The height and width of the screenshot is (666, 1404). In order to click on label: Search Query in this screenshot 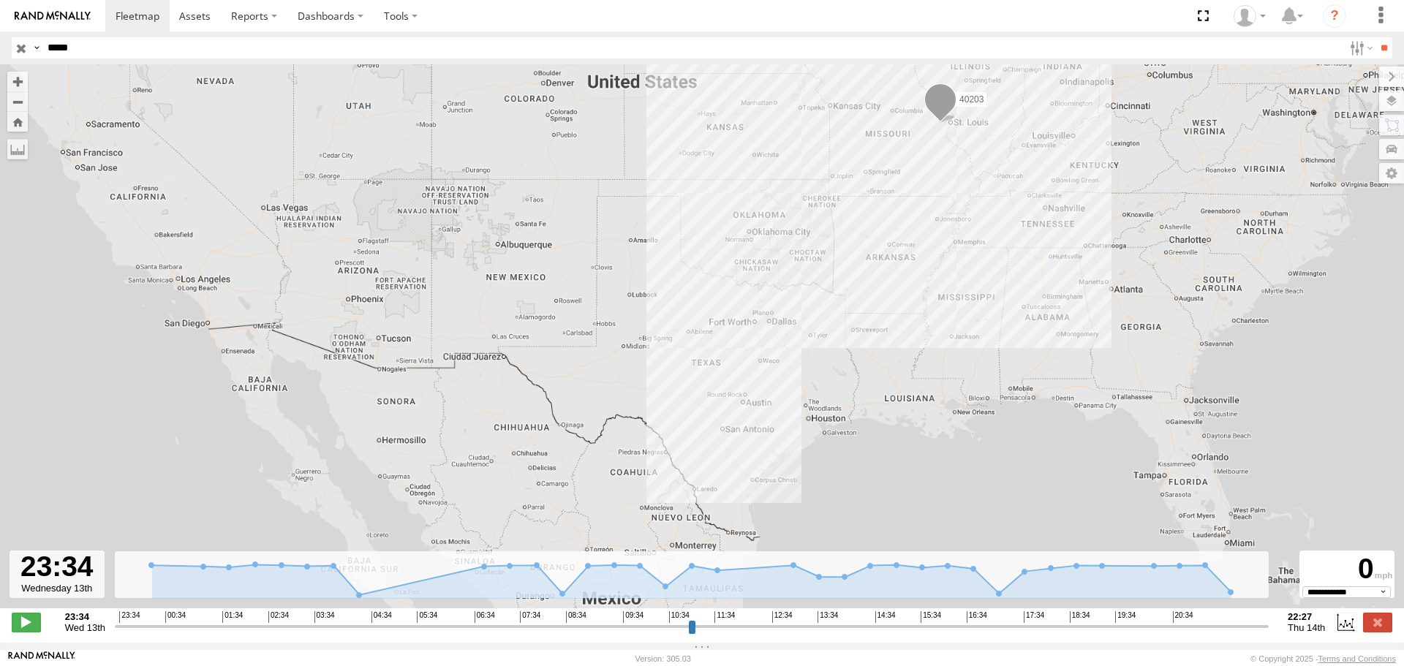, I will do `click(37, 48)`.